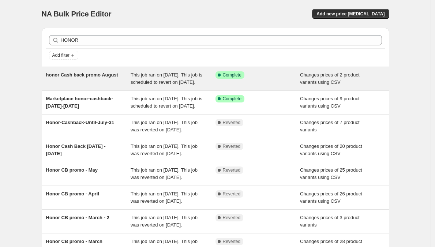  Describe the element at coordinates (74, 241) in the screenshot. I see `span: Honor CB promo - March` at that location.